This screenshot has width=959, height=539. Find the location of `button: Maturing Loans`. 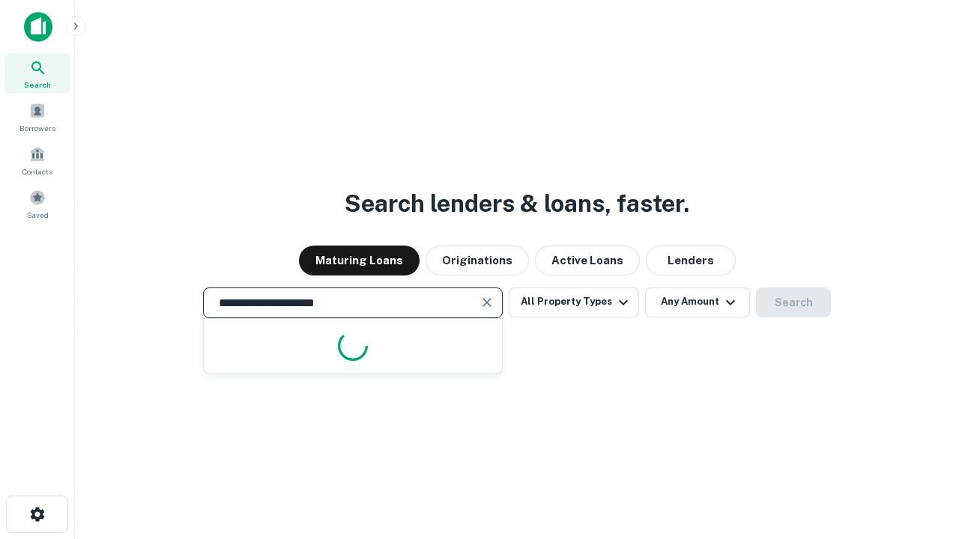

button: Maturing Loans is located at coordinates (359, 261).